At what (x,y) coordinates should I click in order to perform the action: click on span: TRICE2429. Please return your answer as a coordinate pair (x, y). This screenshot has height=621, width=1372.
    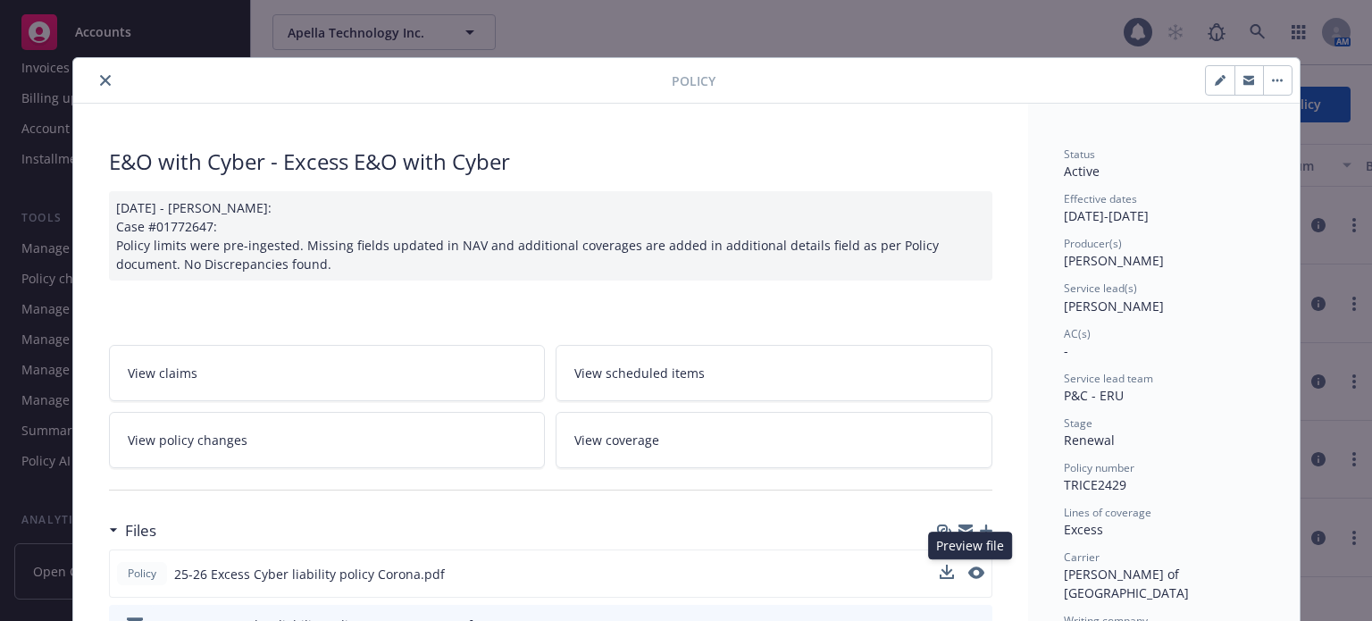
    Looking at the image, I should click on (1095, 484).